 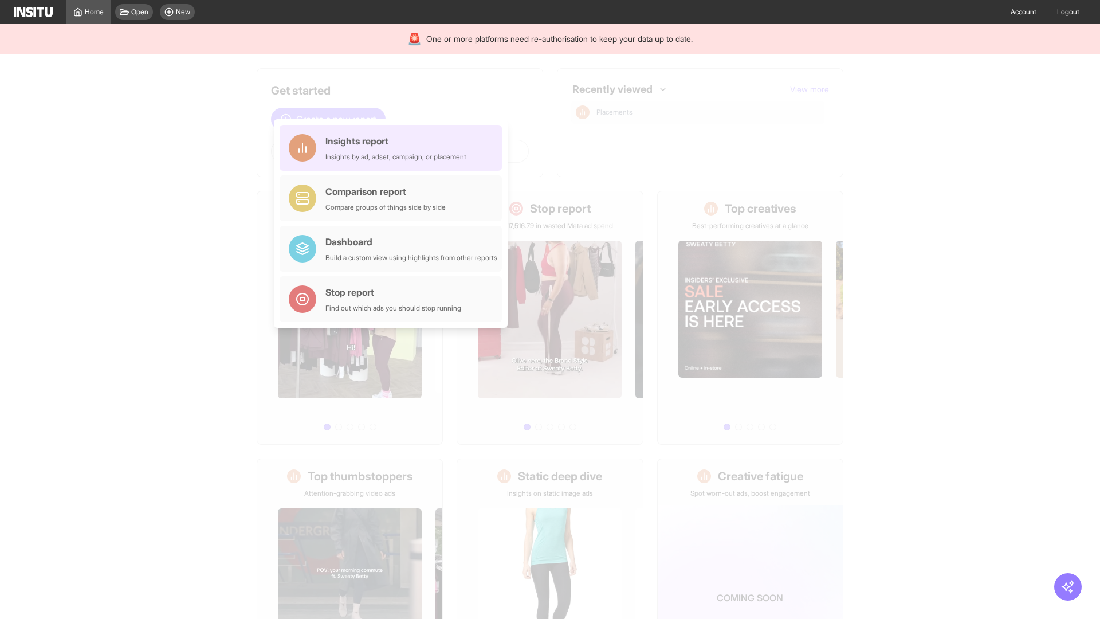 What do you see at coordinates (393, 292) in the screenshot?
I see `div: Stop report` at bounding box center [393, 292].